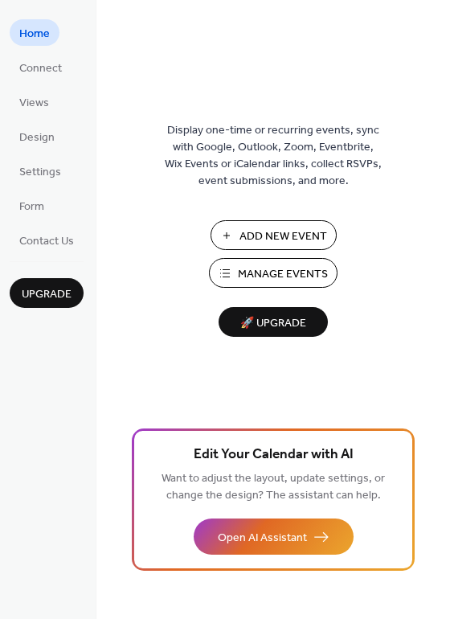  I want to click on span: Connect, so click(40, 68).